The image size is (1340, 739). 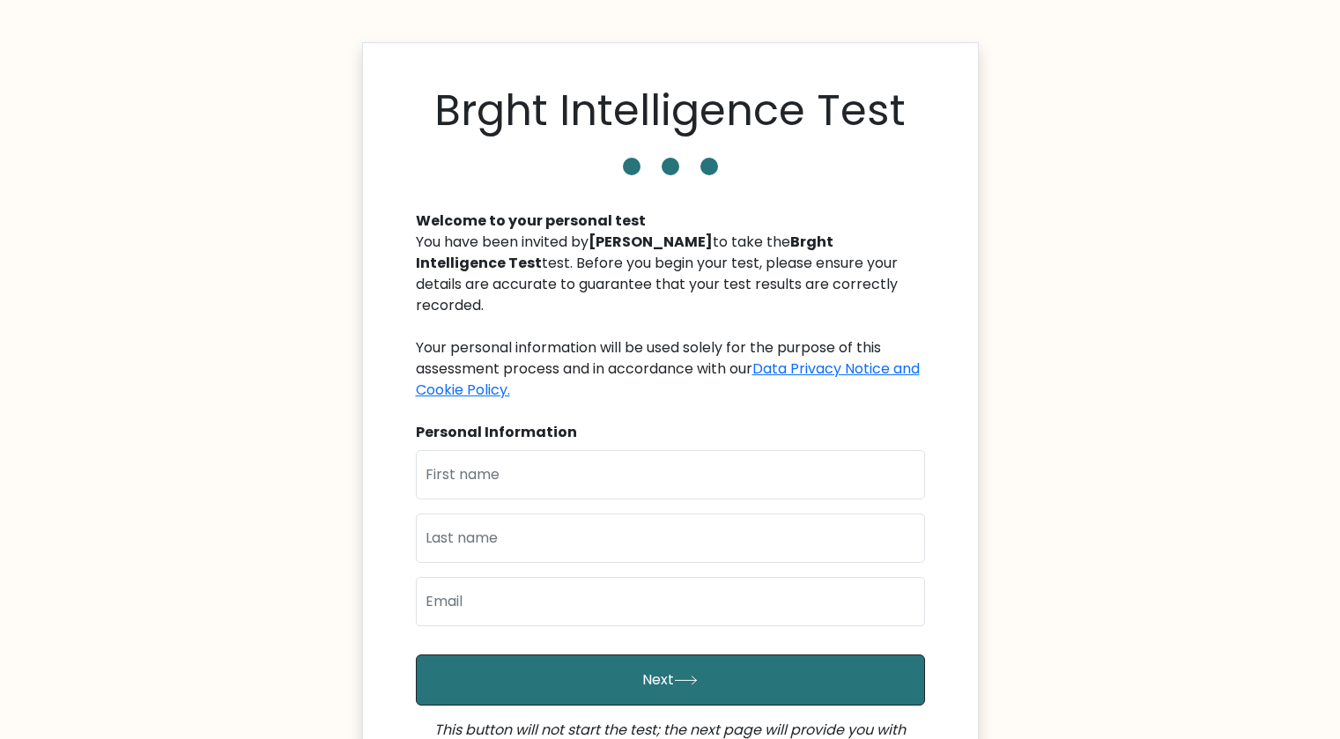 I want to click on input: First name, so click(x=670, y=475).